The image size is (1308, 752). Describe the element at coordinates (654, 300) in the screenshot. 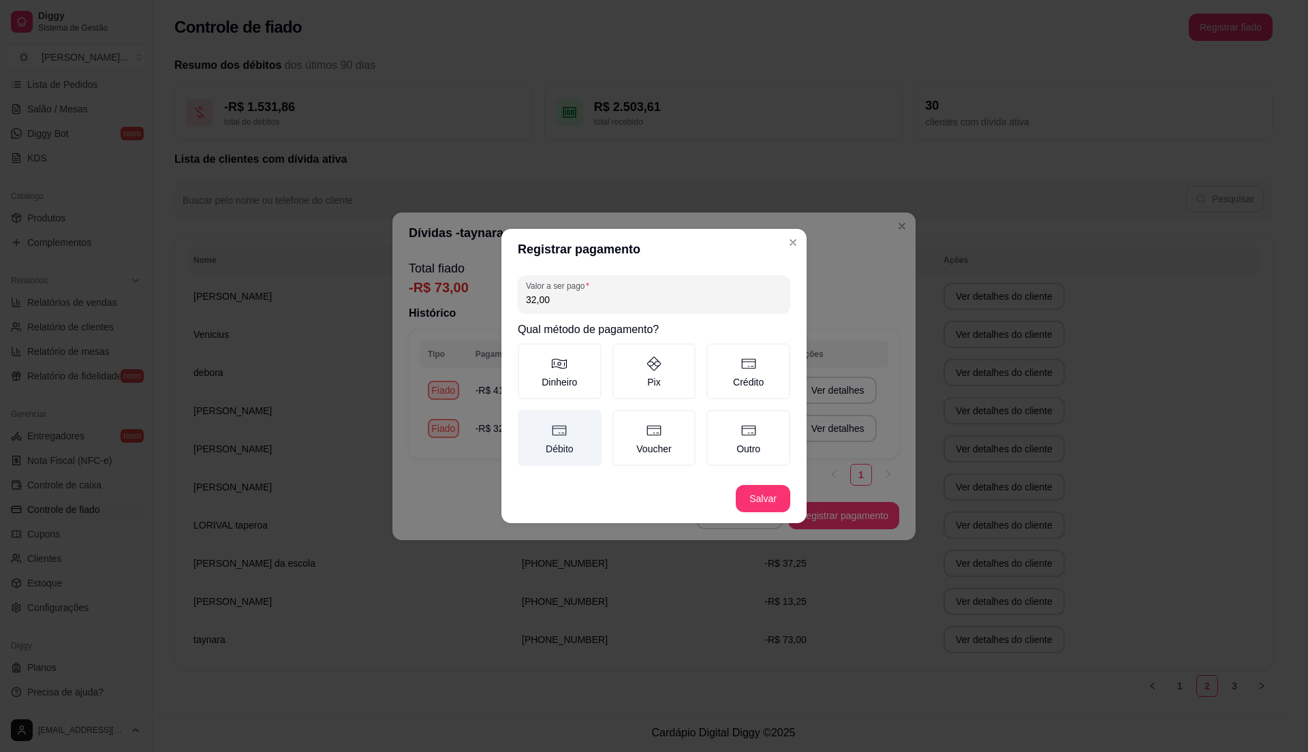

I see `input: Valor a ser pago` at that location.